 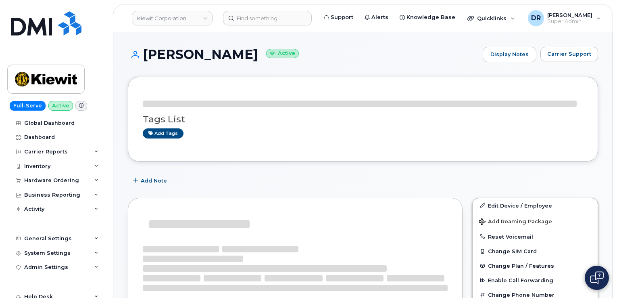 I want to click on button: Change Plan / Features, so click(x=536, y=266).